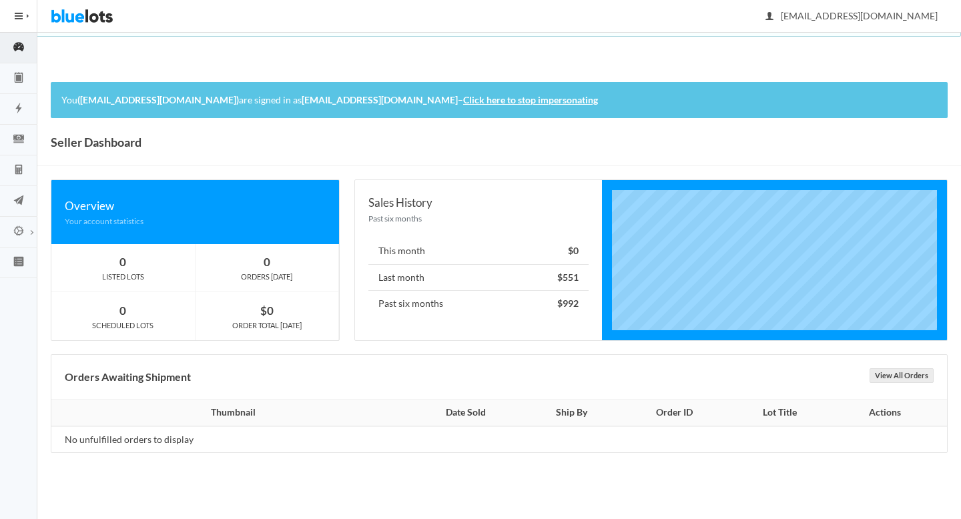  What do you see at coordinates (674, 413) in the screenshot?
I see `th: Order ID` at bounding box center [674, 413].